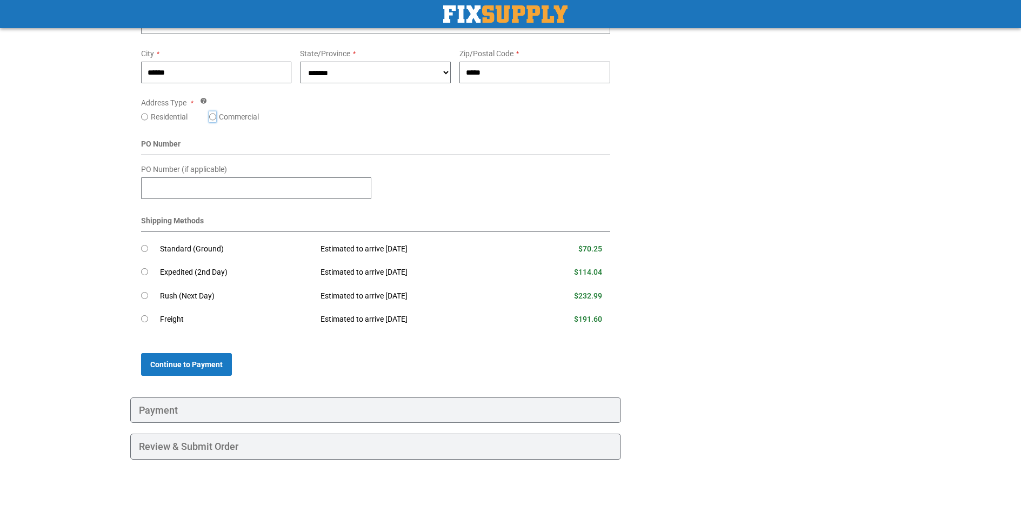  I want to click on span: PO Number (if applicable), so click(184, 169).